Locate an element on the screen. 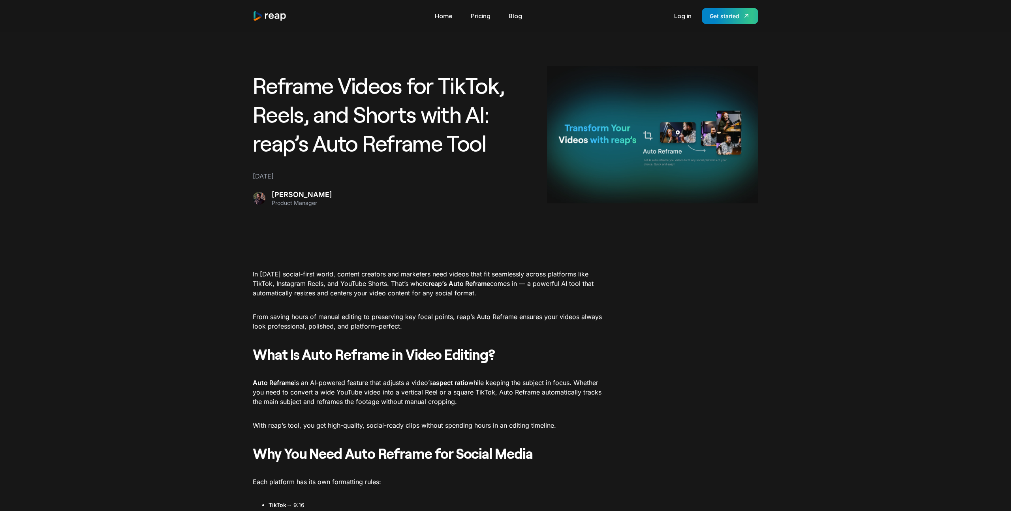 This screenshot has width=1011, height=511. p: From saving hours of manual editing to preserving key focal points, reap’s Auto Reframe ensures y... is located at coordinates (431, 321).